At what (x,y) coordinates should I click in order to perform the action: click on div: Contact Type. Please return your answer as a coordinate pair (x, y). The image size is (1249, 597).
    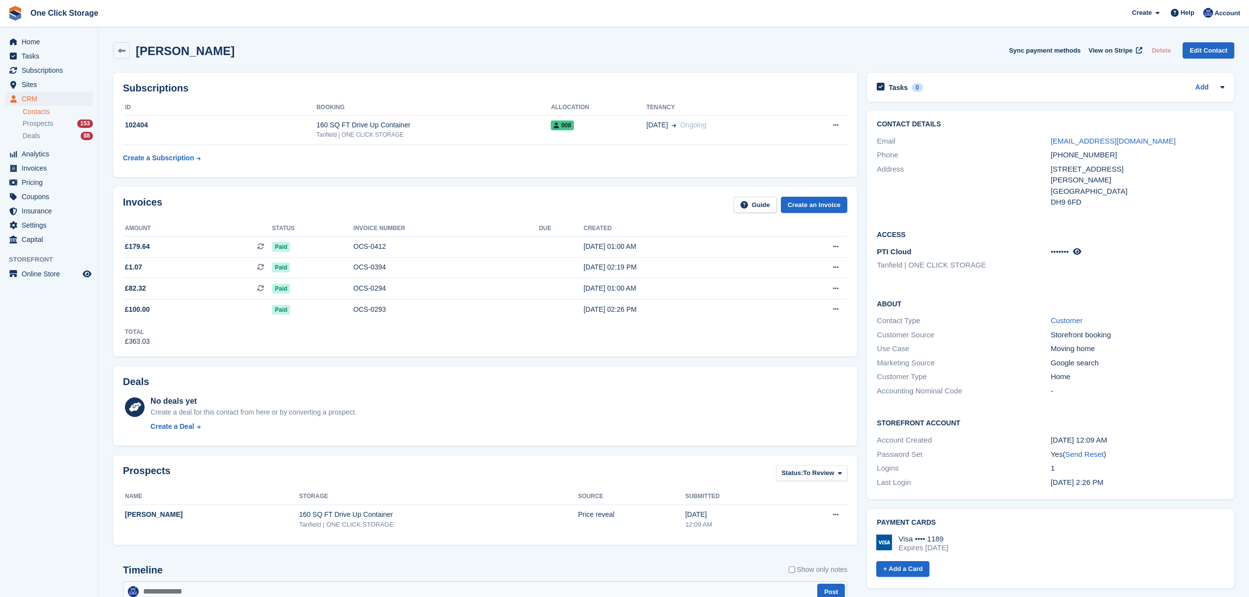
    Looking at the image, I should click on (963, 321).